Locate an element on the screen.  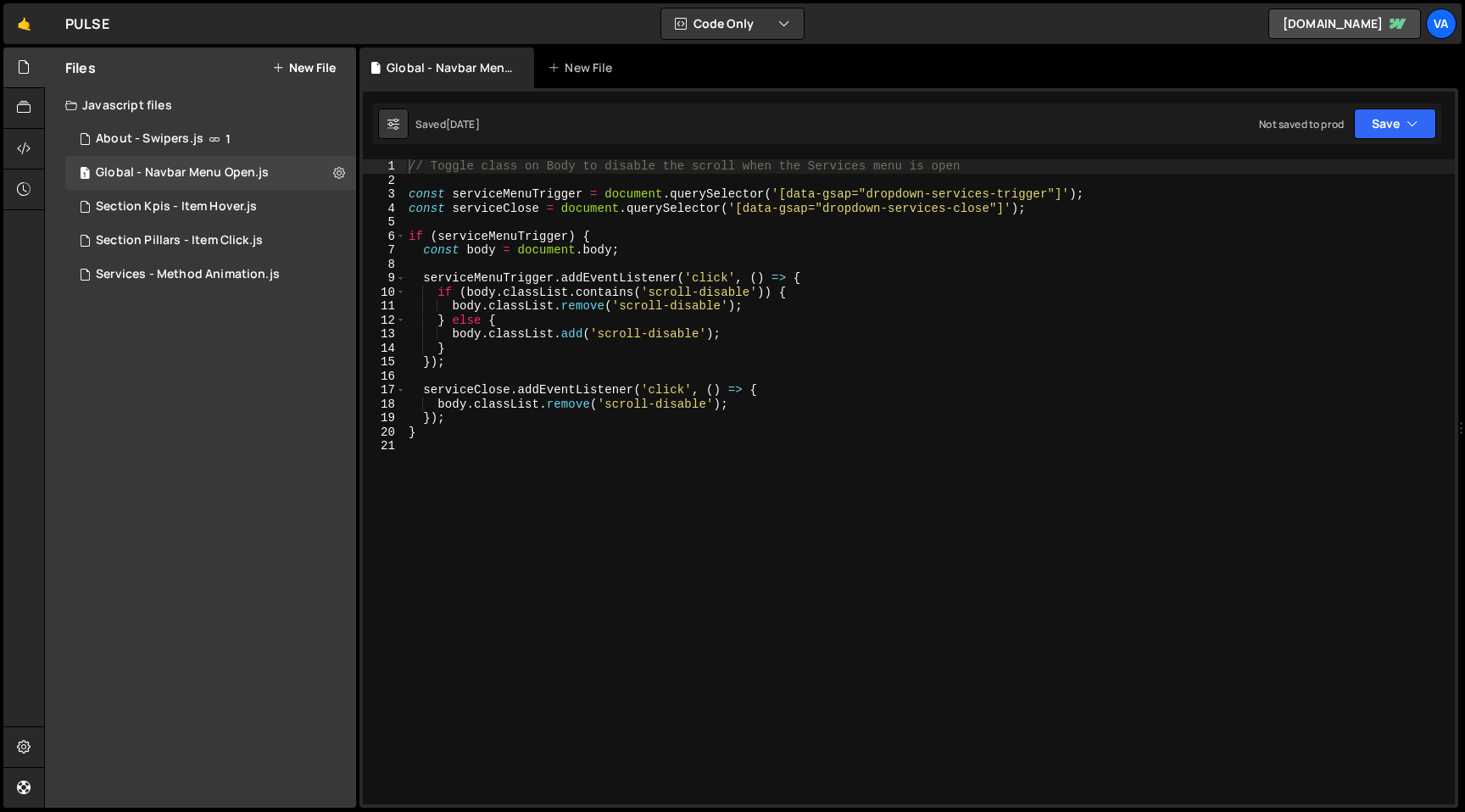
div: 6 is located at coordinates (384, 236).